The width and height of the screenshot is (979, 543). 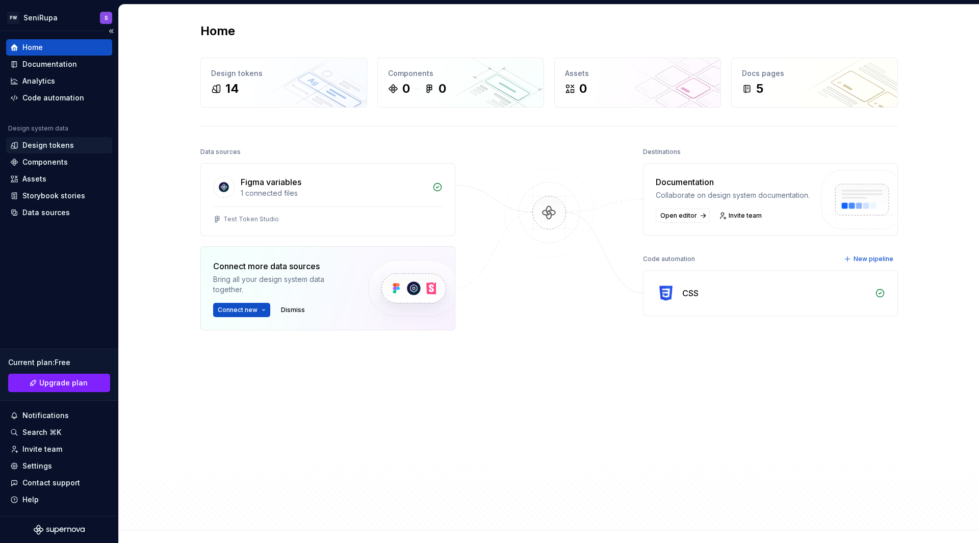 What do you see at coordinates (679, 216) in the screenshot?
I see `span: Open editor` at bounding box center [679, 216].